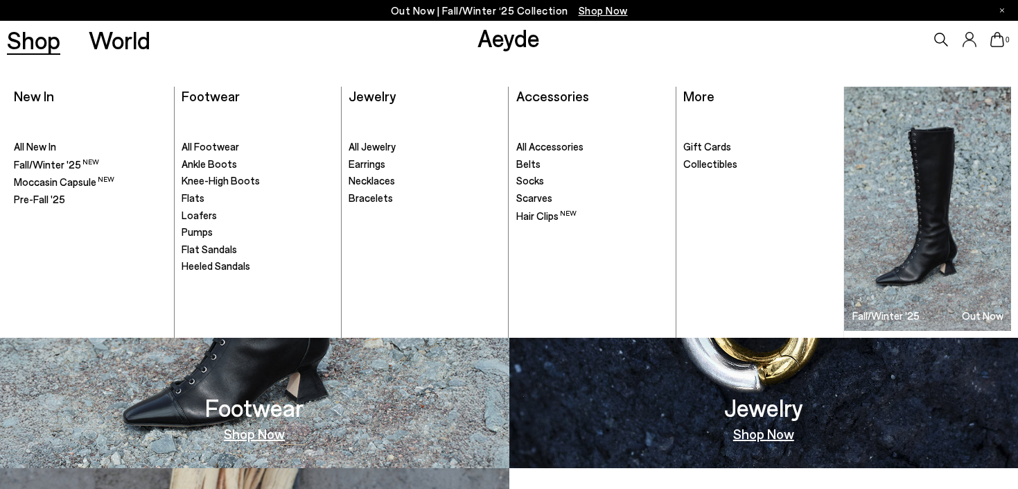 The width and height of the screenshot is (1018, 489). What do you see at coordinates (1008, 40) in the screenshot?
I see `span: 0` at bounding box center [1008, 40].